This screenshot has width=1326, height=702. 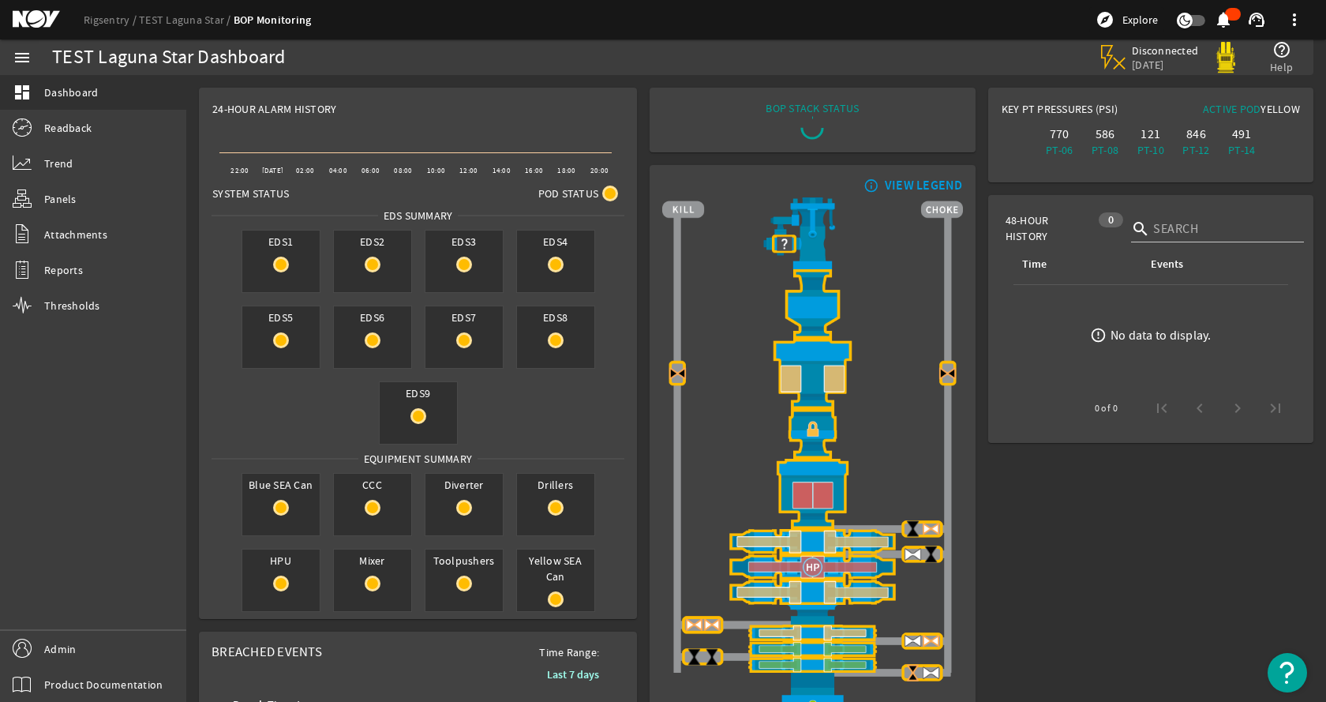 What do you see at coordinates (812, 108) in the screenshot?
I see `div: BOP STACK STATUS` at bounding box center [812, 108].